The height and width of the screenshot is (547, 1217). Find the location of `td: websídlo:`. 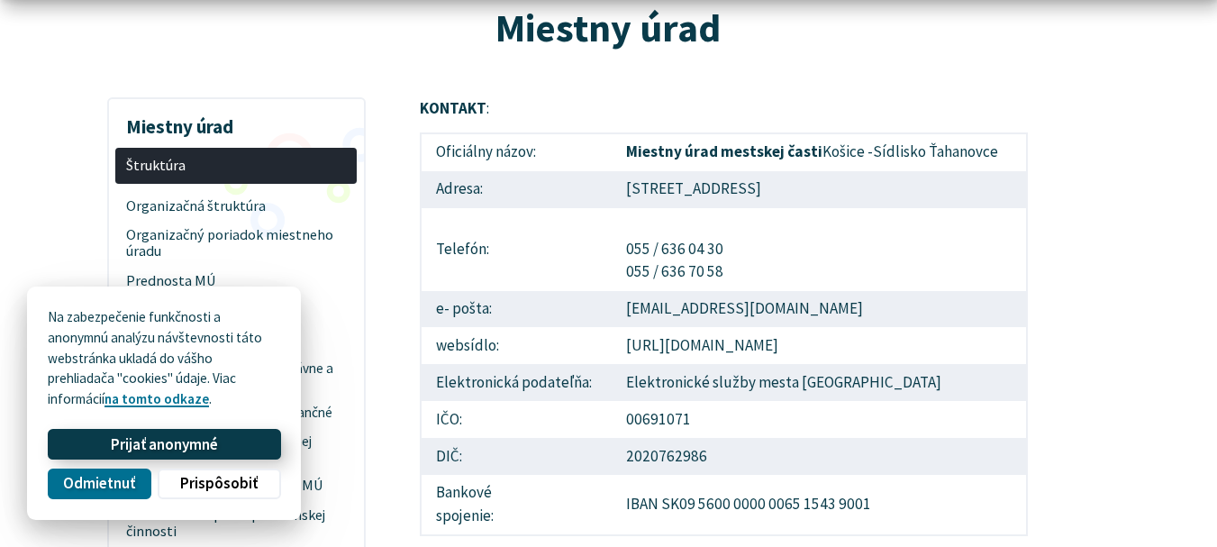

td: websídlo: is located at coordinates (516, 345).